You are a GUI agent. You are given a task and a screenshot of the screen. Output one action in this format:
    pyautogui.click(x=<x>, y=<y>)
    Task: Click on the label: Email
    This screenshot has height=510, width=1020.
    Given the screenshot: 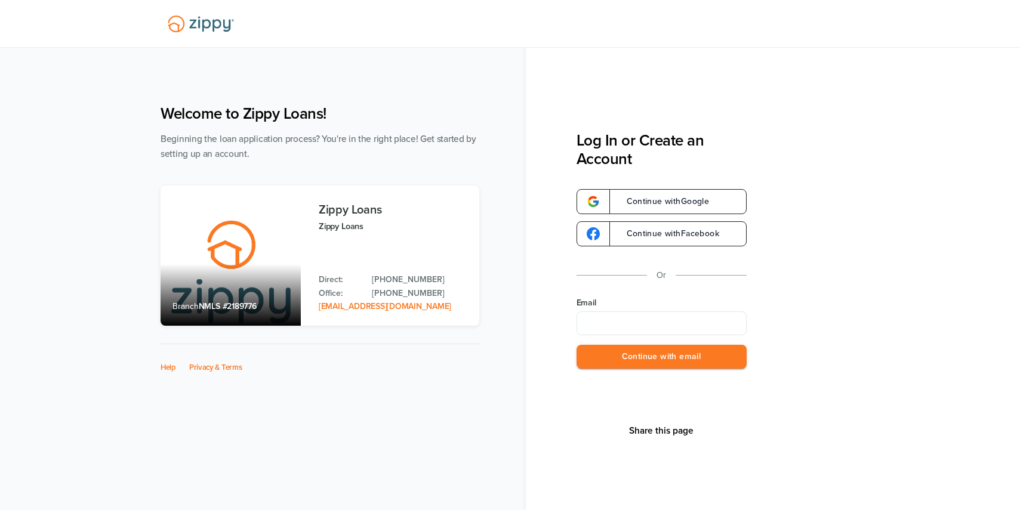 What is the action you would take?
    pyautogui.click(x=661, y=303)
    